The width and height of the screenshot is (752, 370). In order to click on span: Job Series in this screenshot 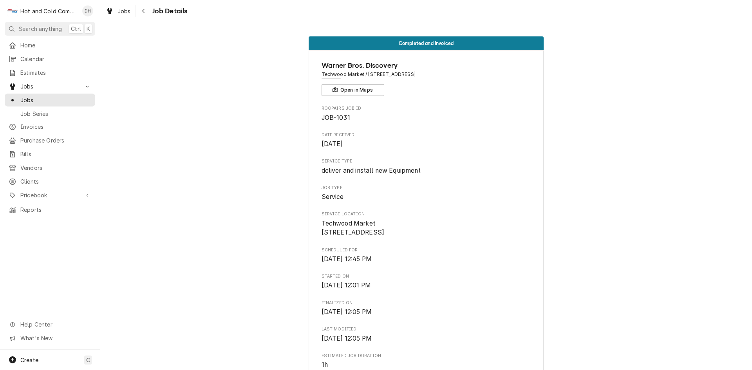, I will do `click(56, 114)`.